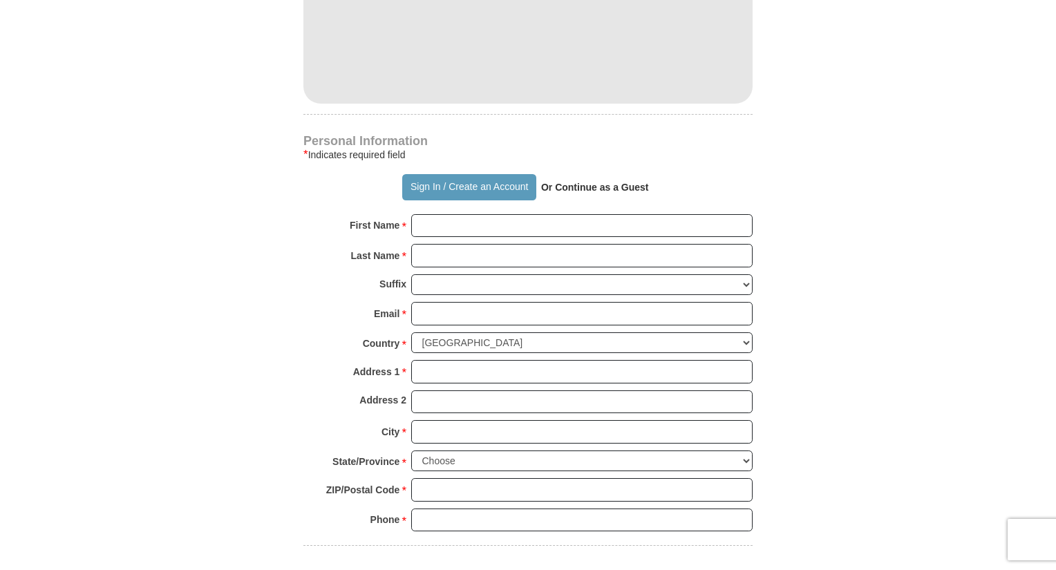 This screenshot has width=1056, height=570. What do you see at coordinates (528, 155) in the screenshot?
I see `div: Indicates required field` at bounding box center [528, 155].